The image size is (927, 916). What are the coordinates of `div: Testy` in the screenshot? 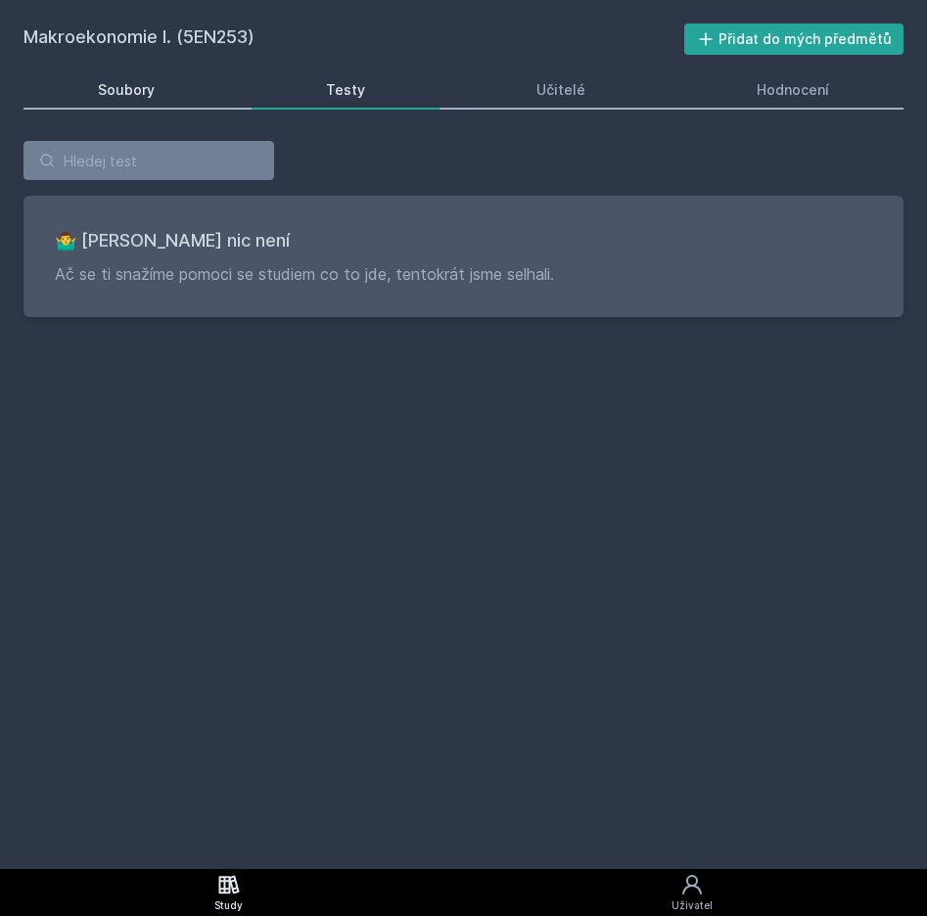 It's located at (345, 90).